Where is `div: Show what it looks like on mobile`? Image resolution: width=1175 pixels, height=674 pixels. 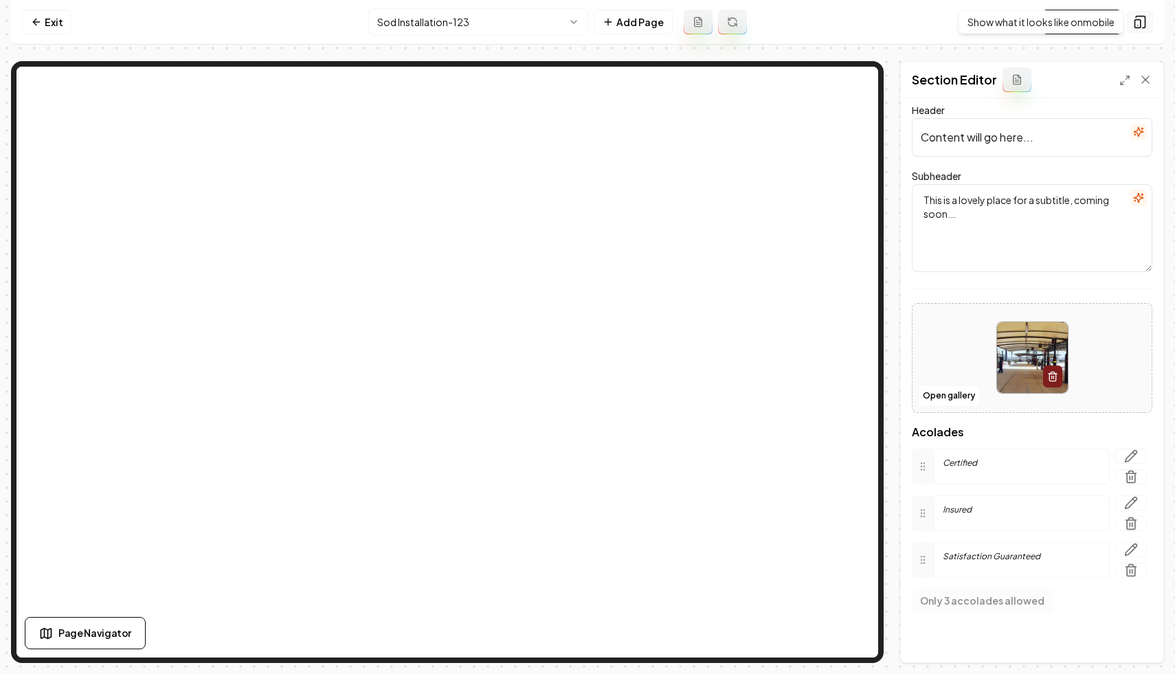
div: Show what it looks like on mobile is located at coordinates (1041, 22).